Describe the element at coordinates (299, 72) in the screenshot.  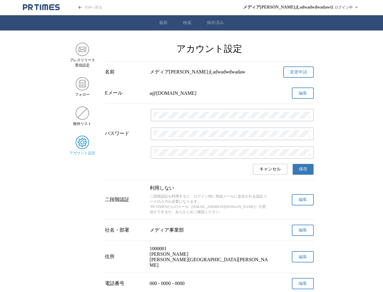
I see `a: 変更申請` at that location.